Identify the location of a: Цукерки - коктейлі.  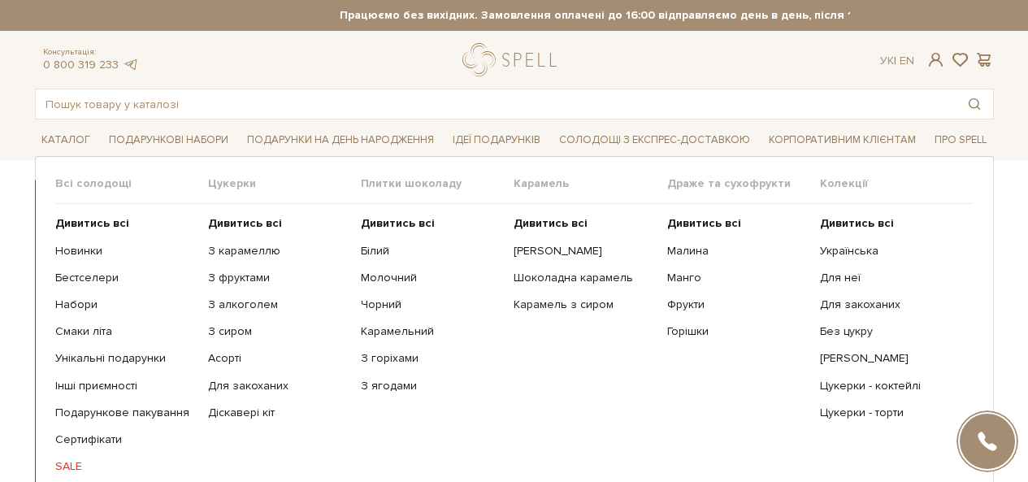
(890, 386).